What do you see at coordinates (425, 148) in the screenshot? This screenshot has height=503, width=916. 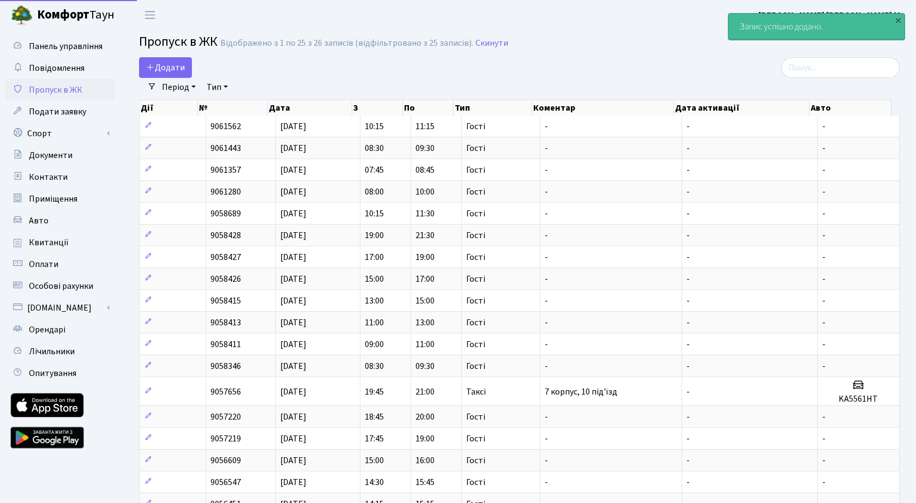 I see `span: 09:30` at bounding box center [425, 148].